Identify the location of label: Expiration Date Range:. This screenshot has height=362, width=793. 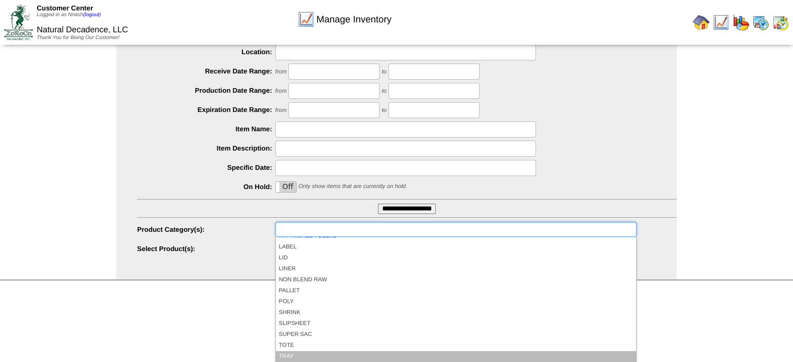
(206, 110).